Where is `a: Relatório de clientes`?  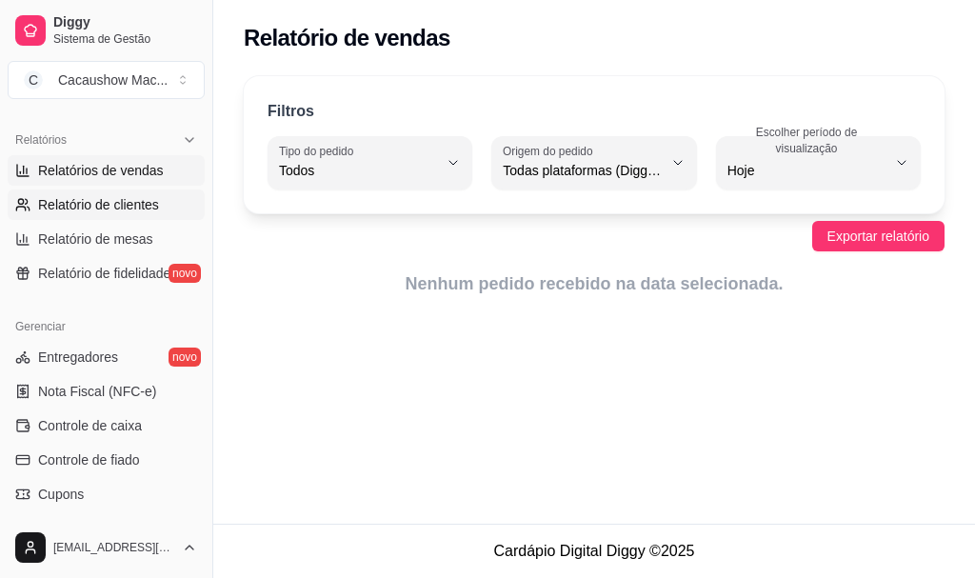 a: Relatório de clientes is located at coordinates (106, 205).